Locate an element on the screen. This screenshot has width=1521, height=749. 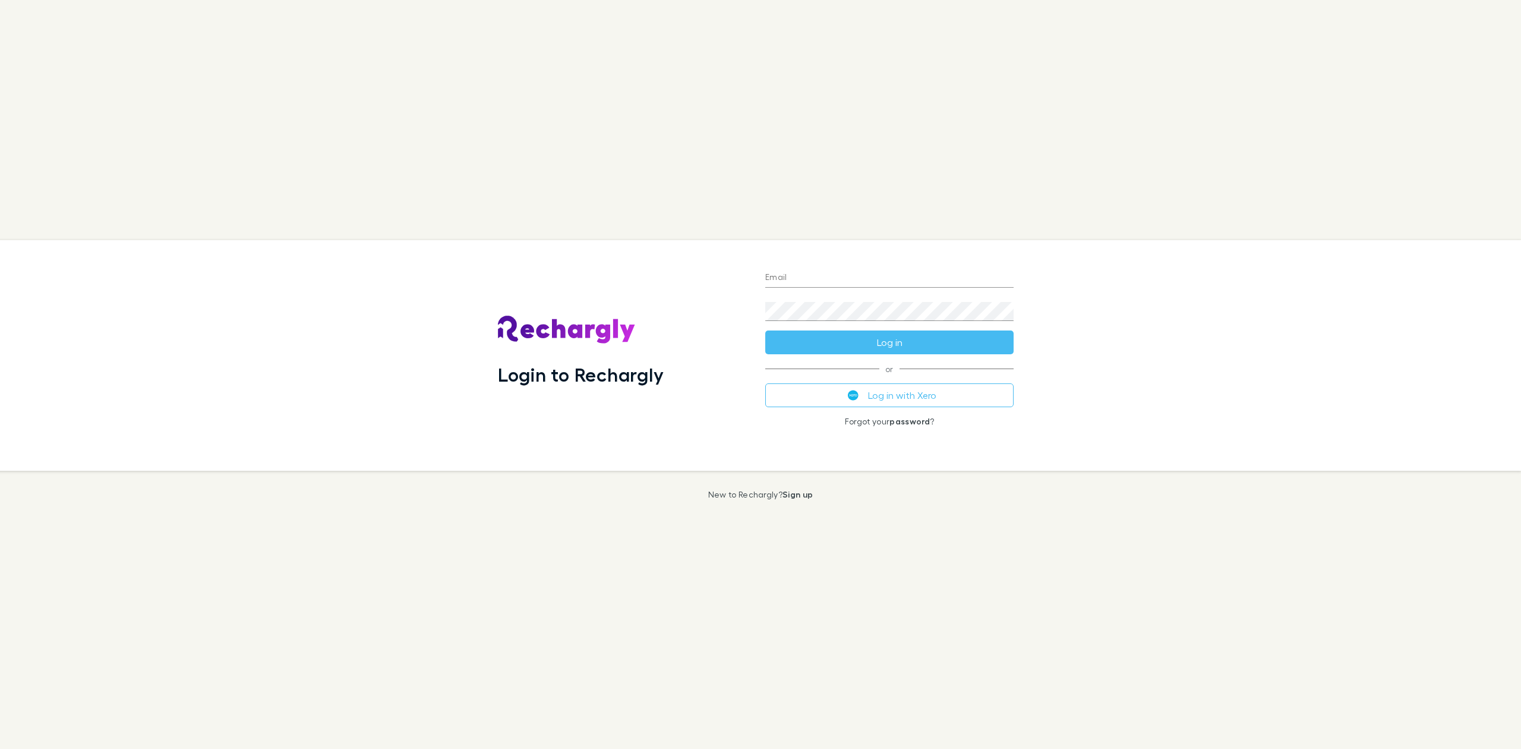
p: New to Rechargly? is located at coordinates (761, 494).